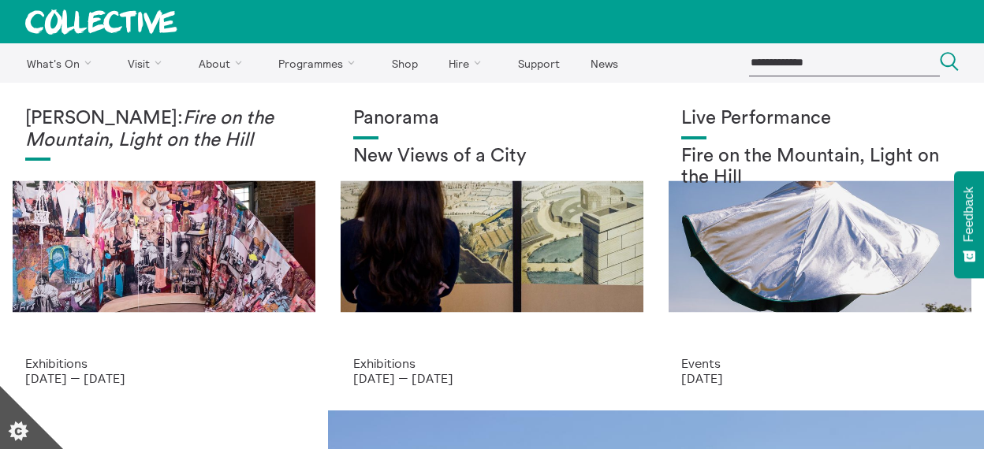  I want to click on a: News, so click(604, 63).